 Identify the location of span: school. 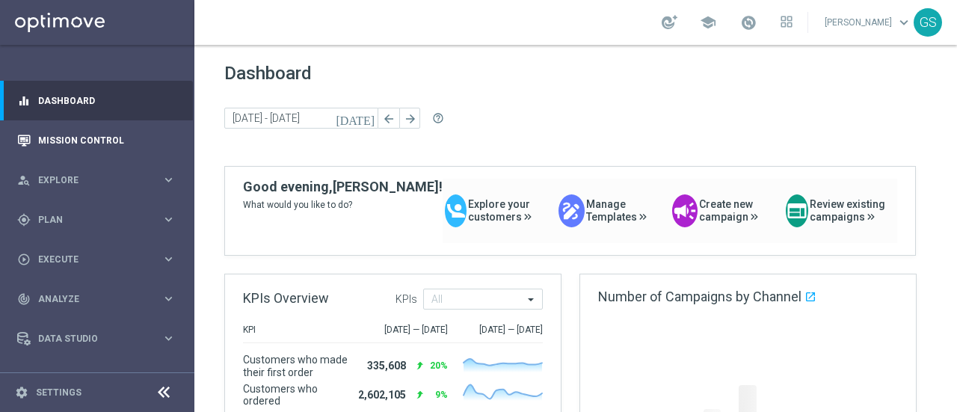
(708, 22).